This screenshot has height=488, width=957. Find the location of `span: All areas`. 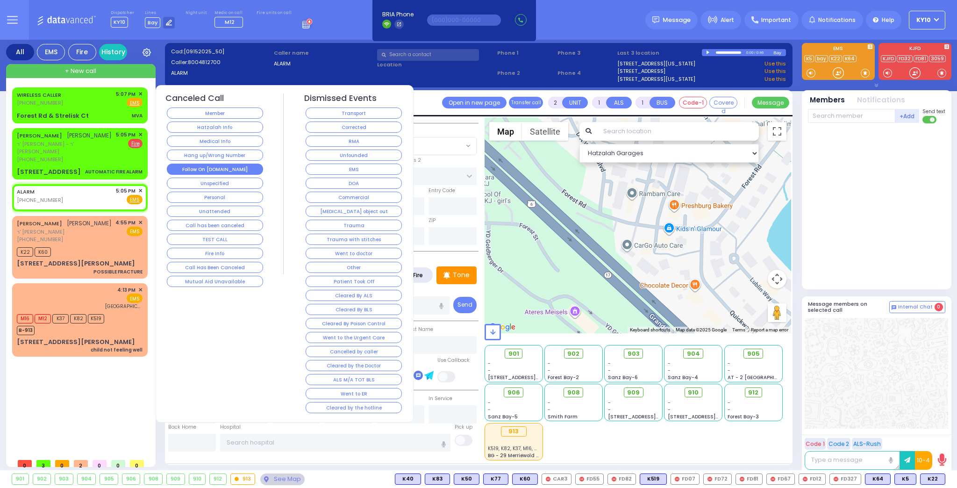

span: All areas is located at coordinates (427, 146).